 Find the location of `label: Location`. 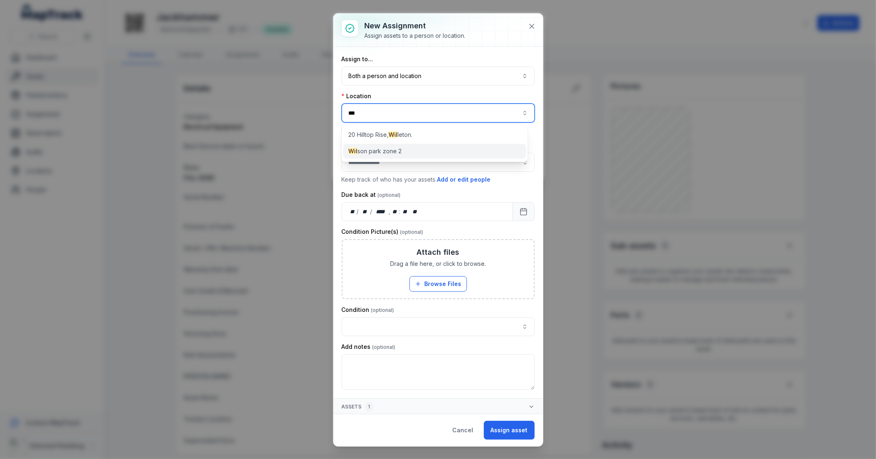

label: Location is located at coordinates (357, 96).